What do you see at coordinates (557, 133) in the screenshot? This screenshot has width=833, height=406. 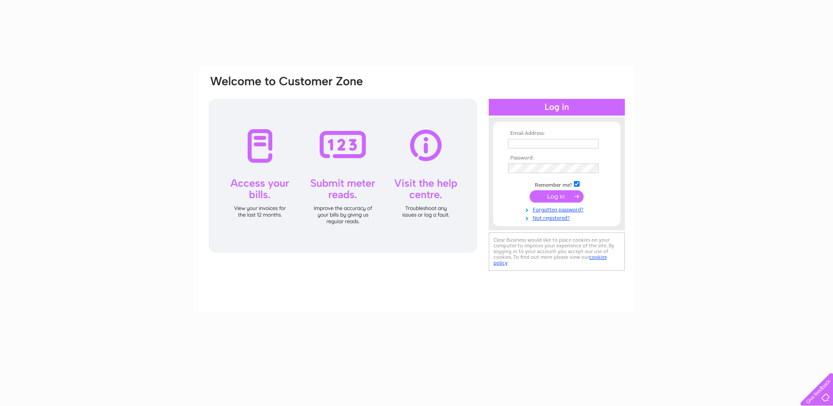 I see `th: Email Address:` at bounding box center [557, 133].